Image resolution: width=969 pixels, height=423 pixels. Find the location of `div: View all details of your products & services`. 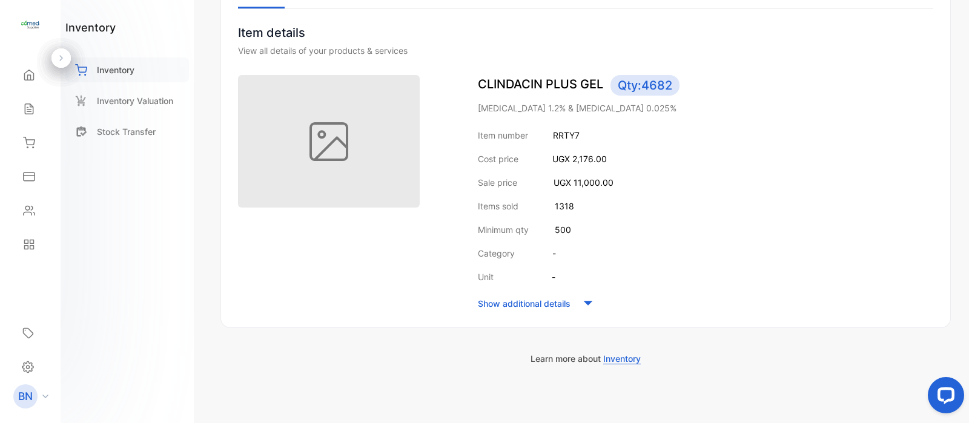

div: View all details of your products & services is located at coordinates (585, 50).